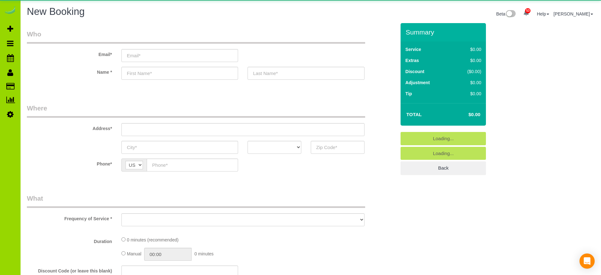 The width and height of the screenshot is (601, 275). What do you see at coordinates (510, 14) in the screenshot?
I see `img: New interface` at bounding box center [510, 14].